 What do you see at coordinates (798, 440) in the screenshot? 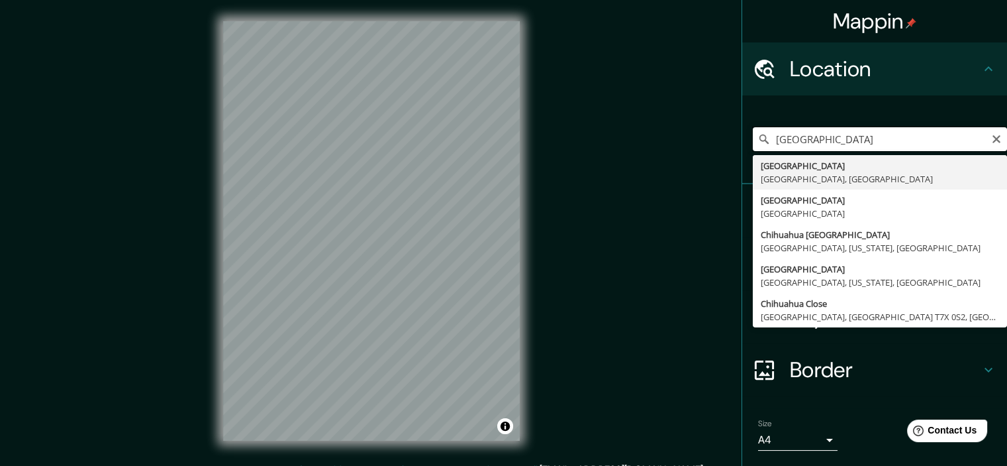
I see `div: A4` at bounding box center [798, 440].